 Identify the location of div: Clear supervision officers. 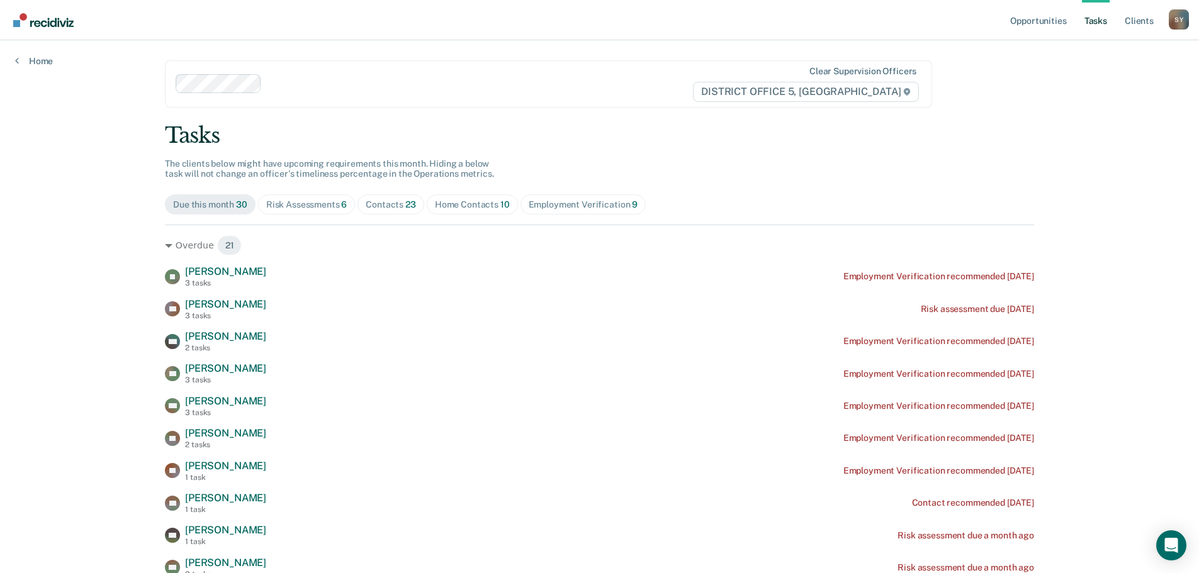
(863, 71).